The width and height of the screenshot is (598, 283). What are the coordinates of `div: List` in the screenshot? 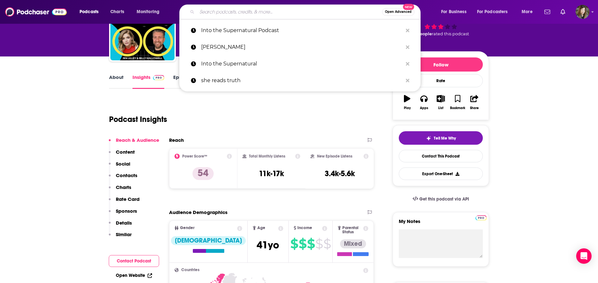 It's located at (441, 108).